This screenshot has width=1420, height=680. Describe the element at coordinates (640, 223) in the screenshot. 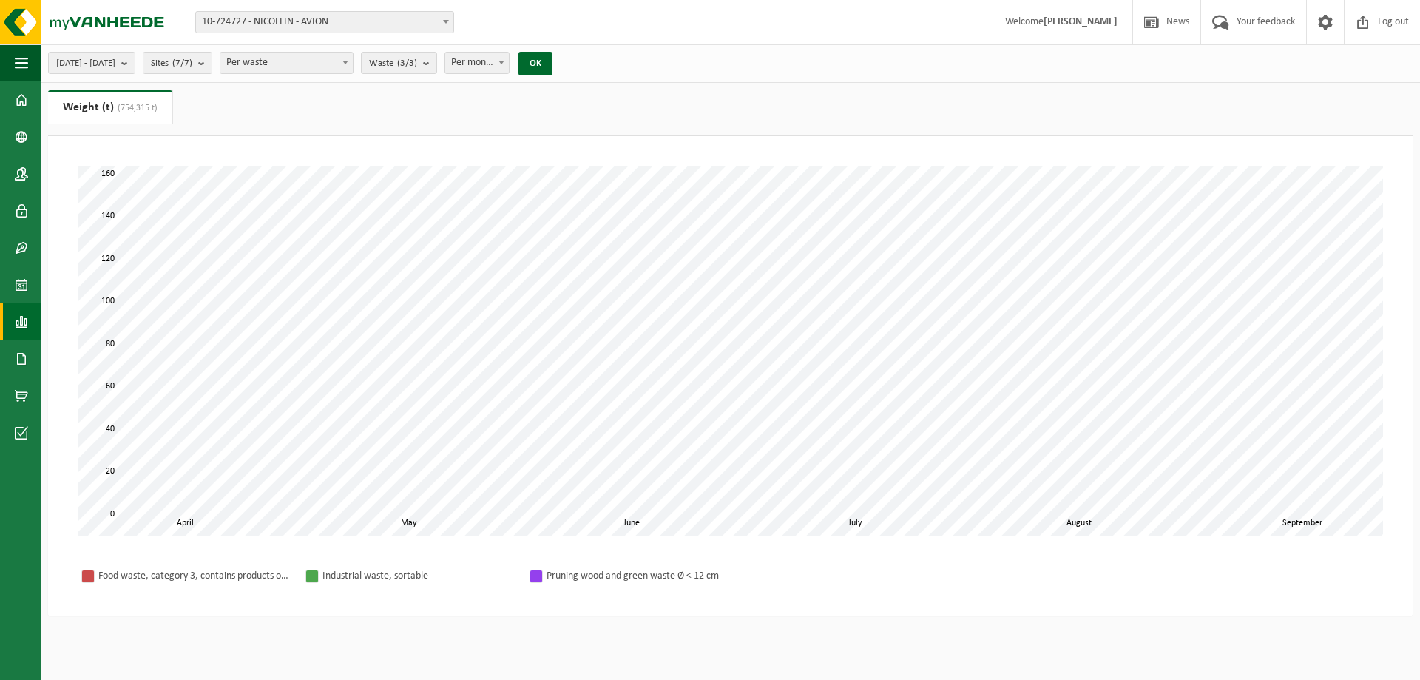

I see `div: 129,120 t` at that location.